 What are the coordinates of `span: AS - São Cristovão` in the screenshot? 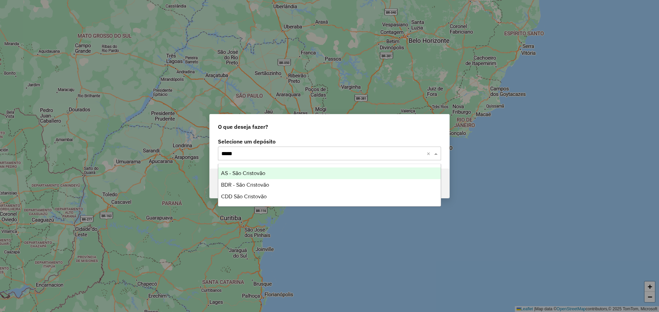 It's located at (243, 173).